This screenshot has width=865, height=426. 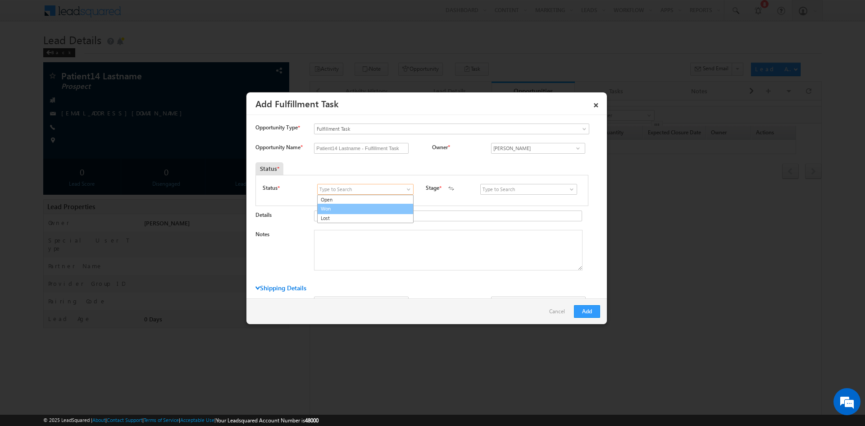 I want to click on em: Start Chat, so click(x=143, y=283).